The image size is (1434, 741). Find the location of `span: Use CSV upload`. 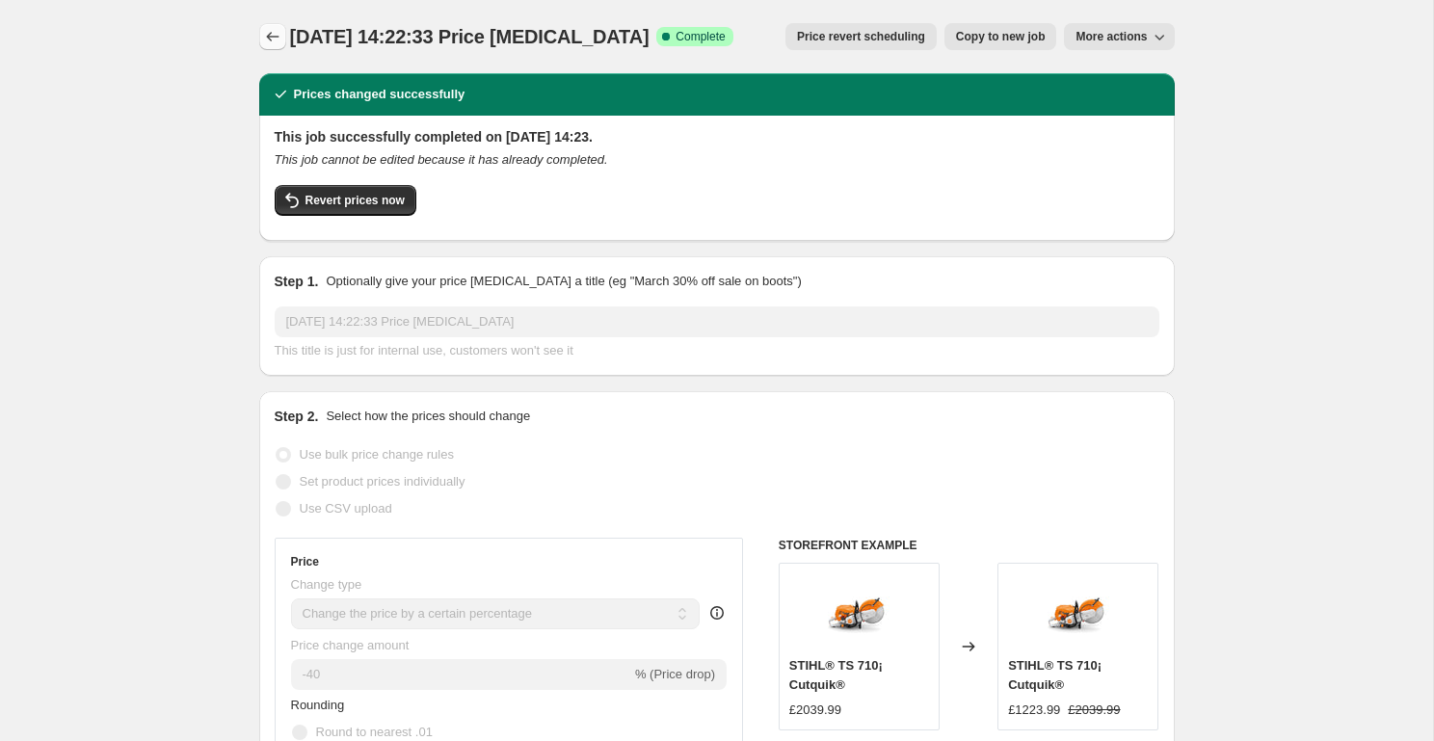

span: Use CSV upload is located at coordinates (346, 508).